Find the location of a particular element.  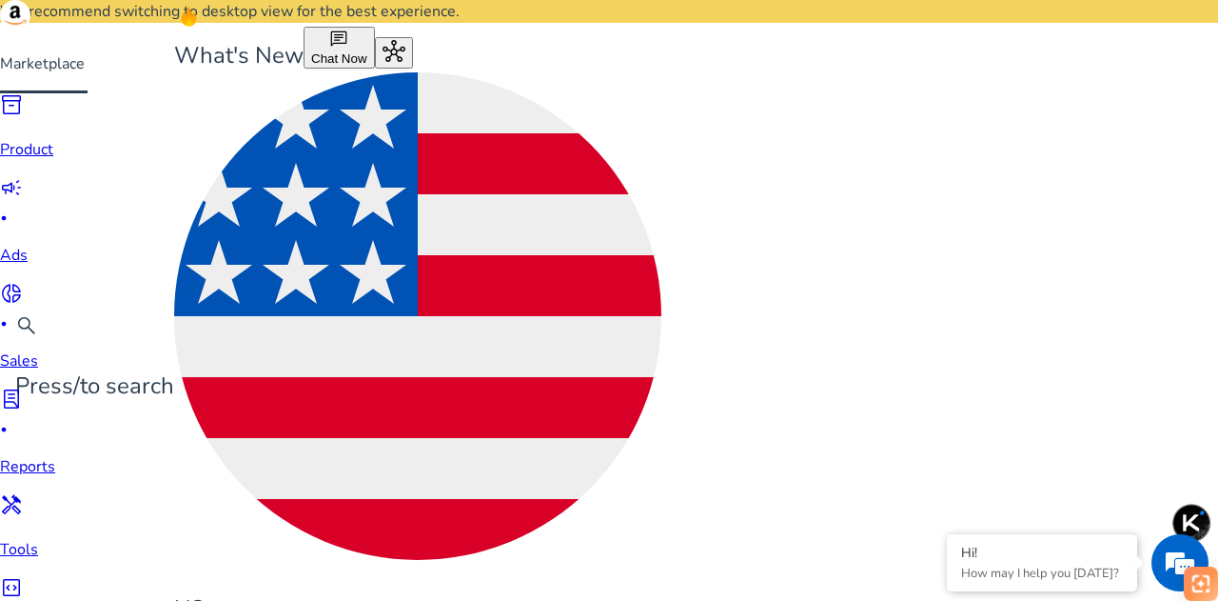

span: What's New is located at coordinates (239, 55).